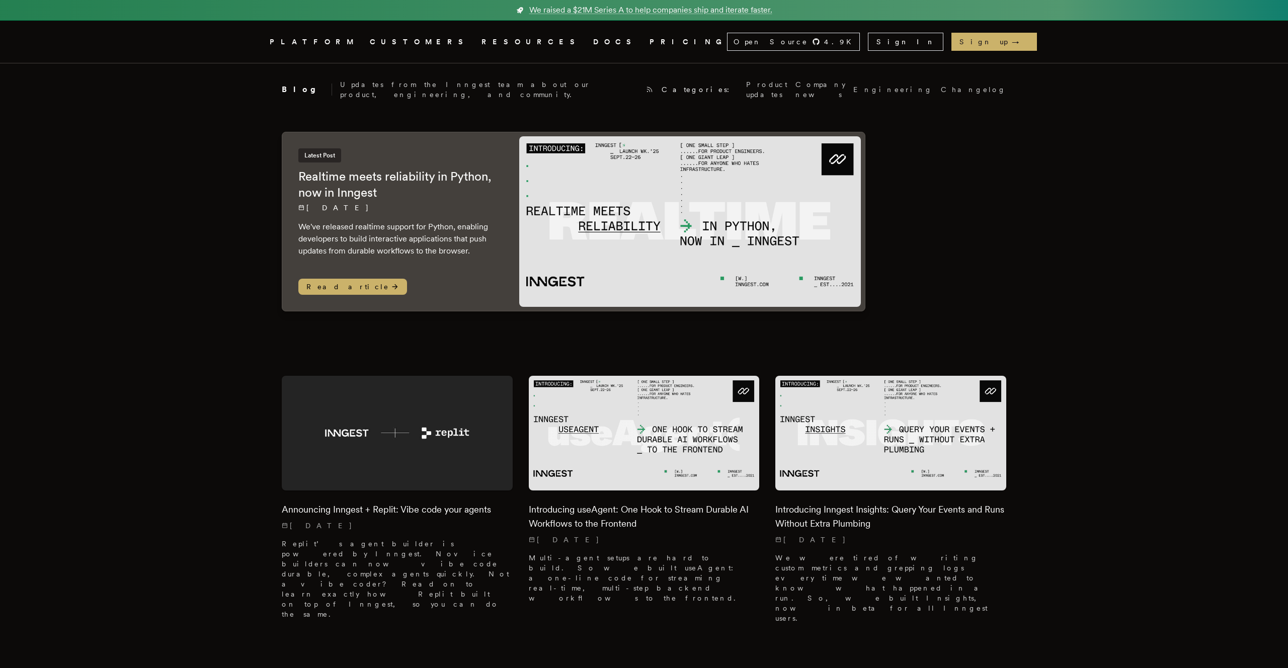 The image size is (1288, 668). Describe the element at coordinates (690, 221) in the screenshot. I see `img: Featured image for Realtime meets reliability in Python, now in Inngest blog post` at that location.